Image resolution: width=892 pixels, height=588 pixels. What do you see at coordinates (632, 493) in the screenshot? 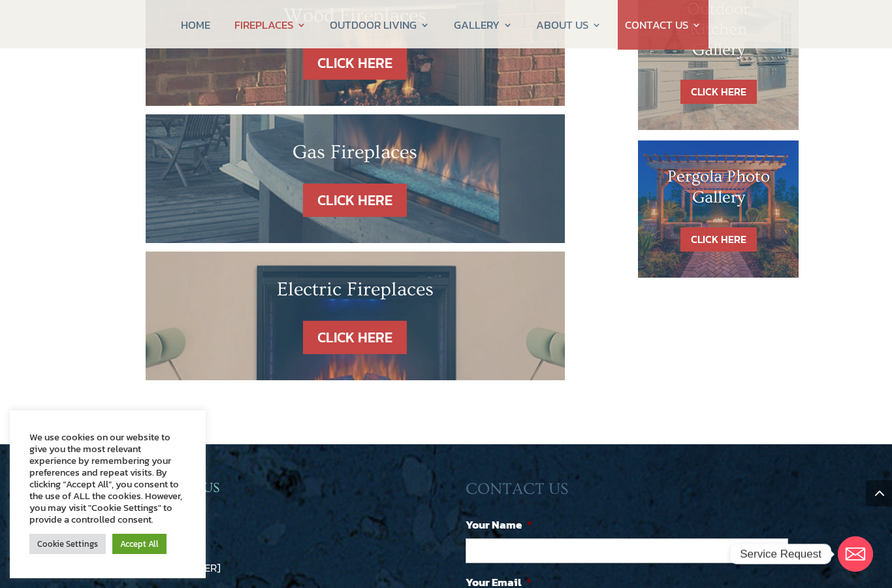
I see `h3: CONTACT US` at bounding box center [632, 493].